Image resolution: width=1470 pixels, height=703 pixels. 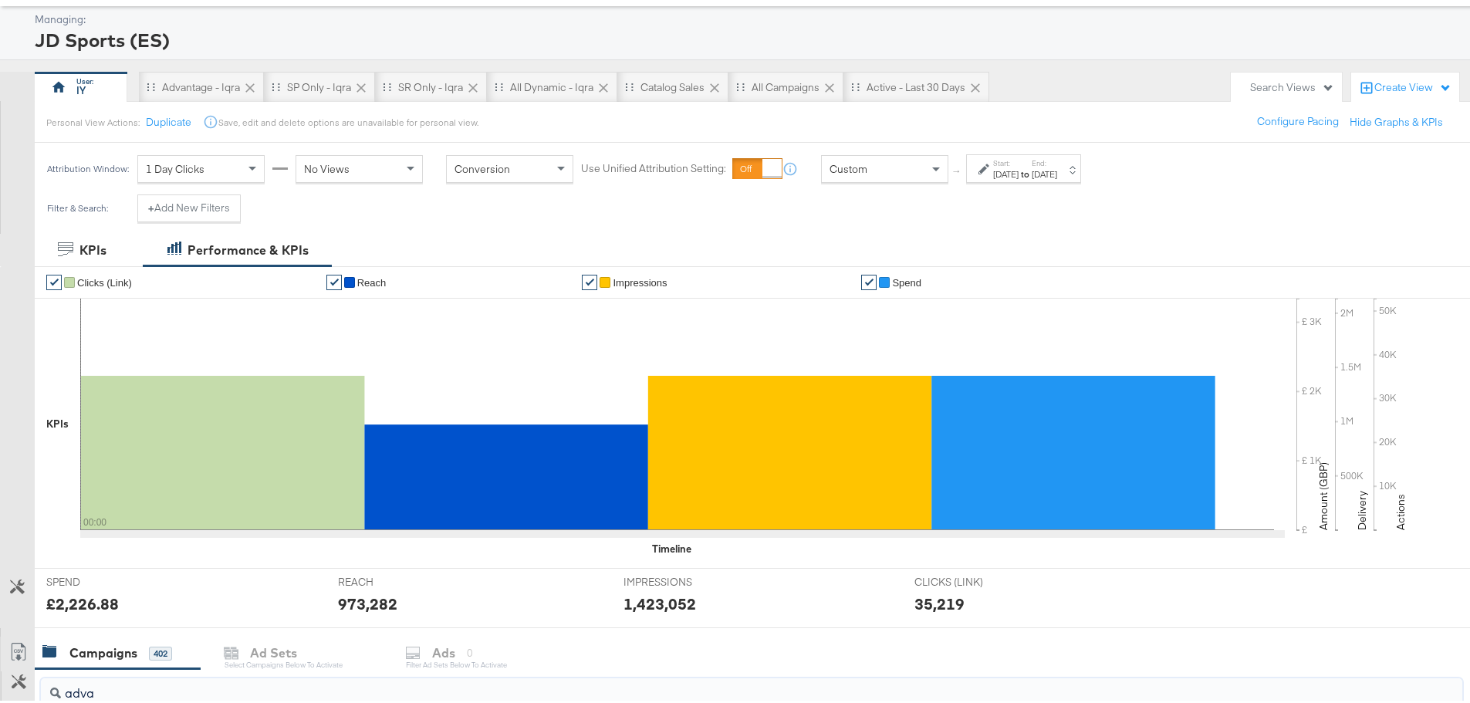 What do you see at coordinates (482, 166) in the screenshot?
I see `span: Conversion` at bounding box center [482, 166].